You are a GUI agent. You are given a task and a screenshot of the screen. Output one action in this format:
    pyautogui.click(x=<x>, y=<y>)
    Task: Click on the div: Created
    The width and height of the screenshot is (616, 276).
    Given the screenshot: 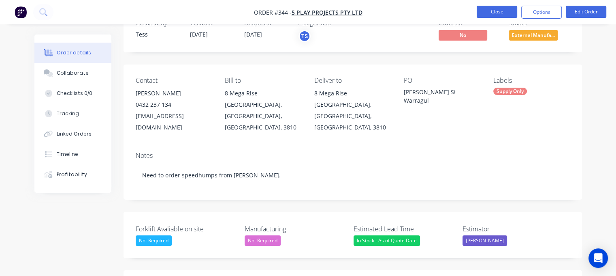 What is the action you would take?
    pyautogui.click(x=212, y=23)
    